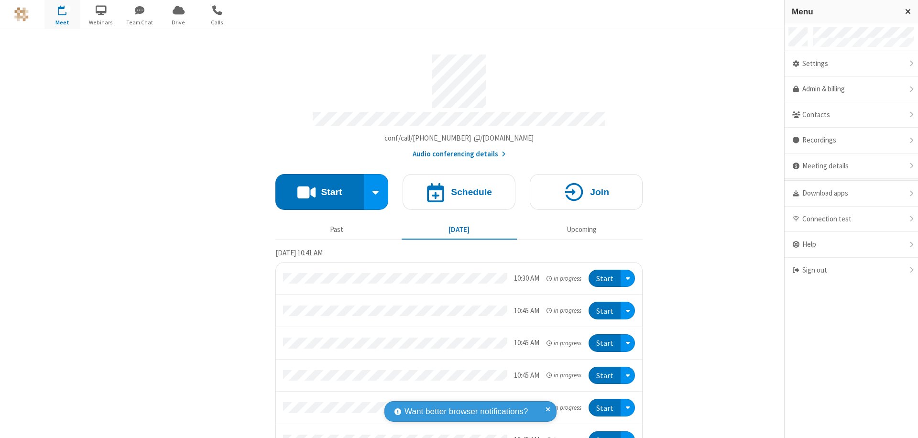  I want to click on span: Drive, so click(178, 22).